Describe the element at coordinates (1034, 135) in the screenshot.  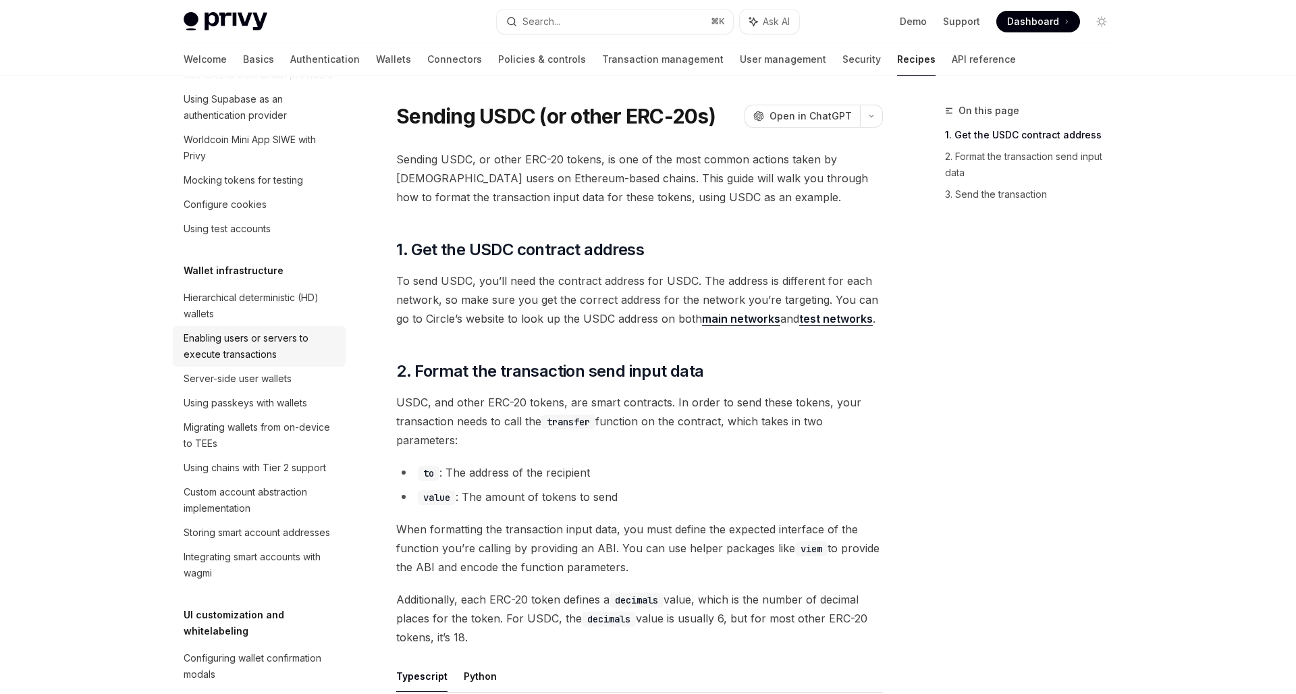
I see `a: 1. Get the USDC contract address` at that location.